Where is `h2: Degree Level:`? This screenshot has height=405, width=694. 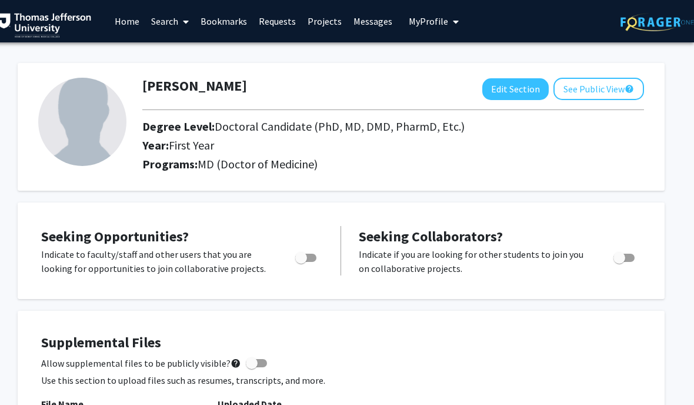 h2: Degree Level: is located at coordinates (348, 126).